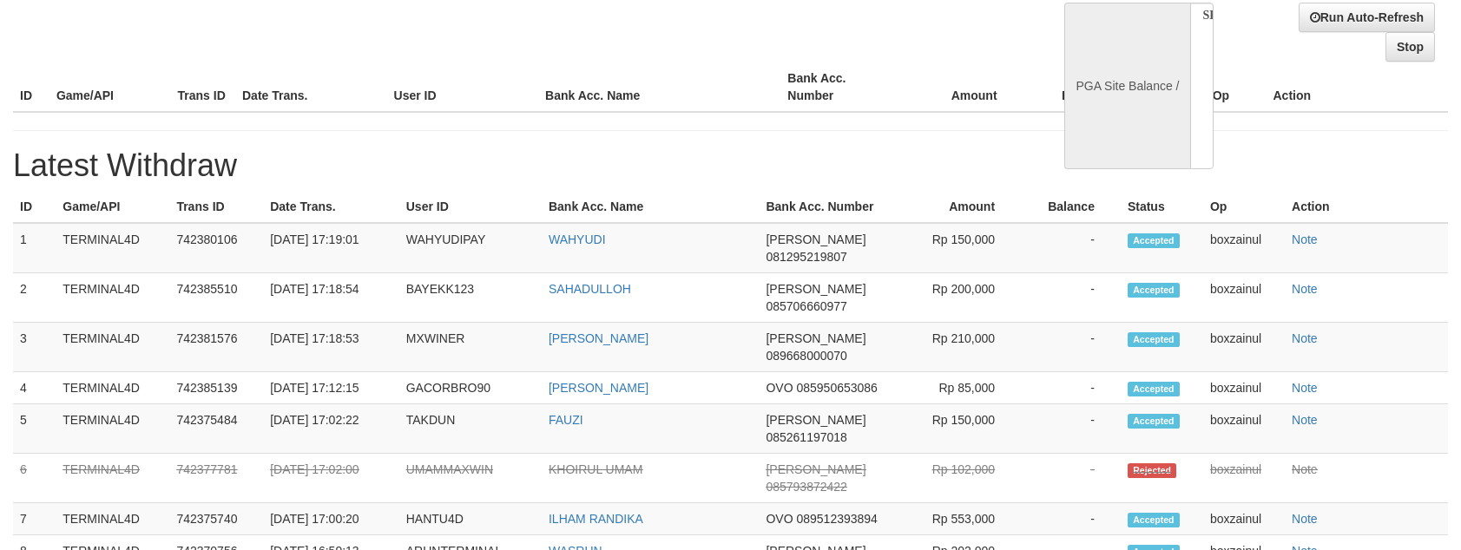 The width and height of the screenshot is (1461, 550). What do you see at coordinates (471, 347) in the screenshot?
I see `td: MXWINER` at bounding box center [471, 347].